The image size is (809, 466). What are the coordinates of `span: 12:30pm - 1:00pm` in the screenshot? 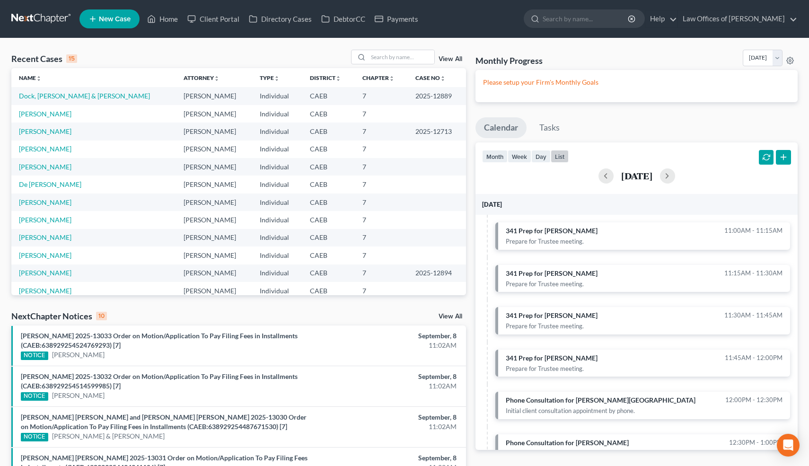 It's located at (756, 442).